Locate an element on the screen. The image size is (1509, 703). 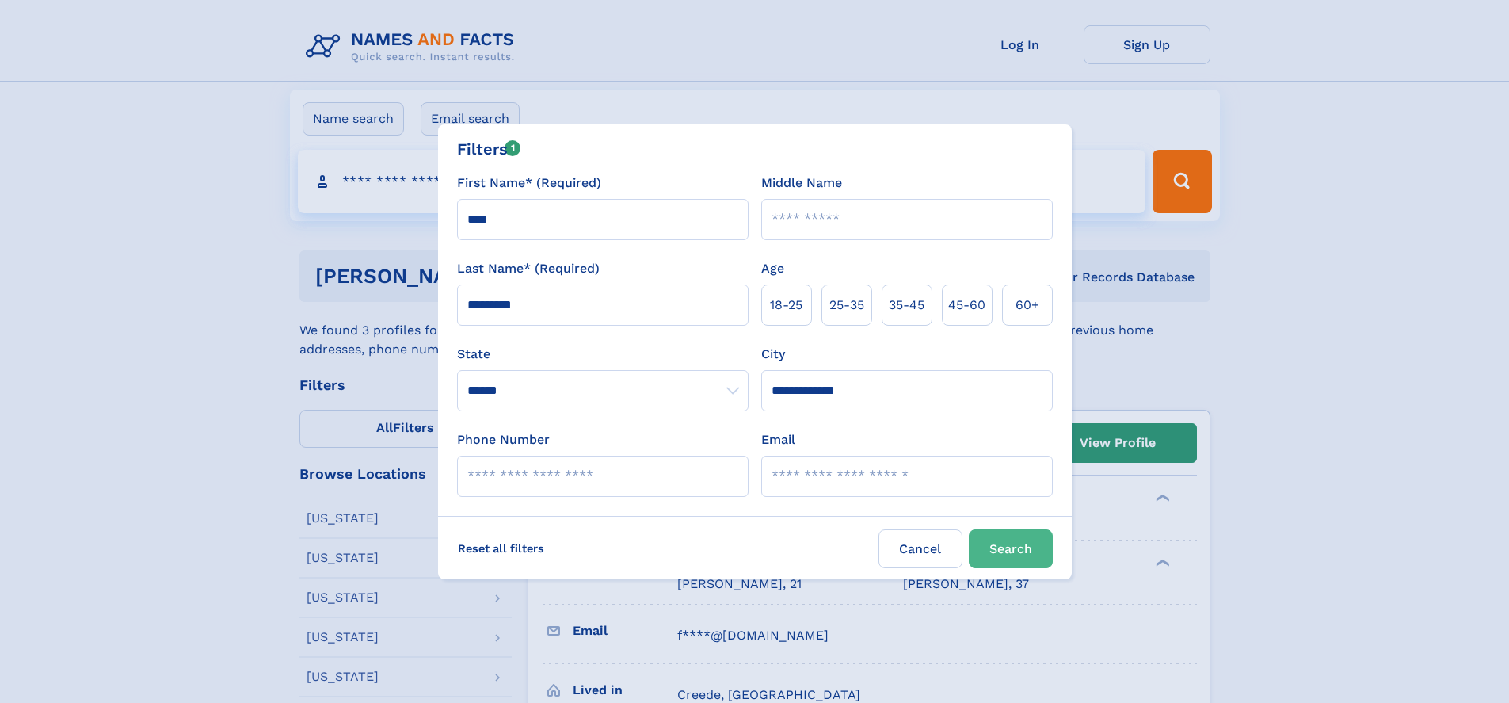
label: Age is located at coordinates (772, 269).